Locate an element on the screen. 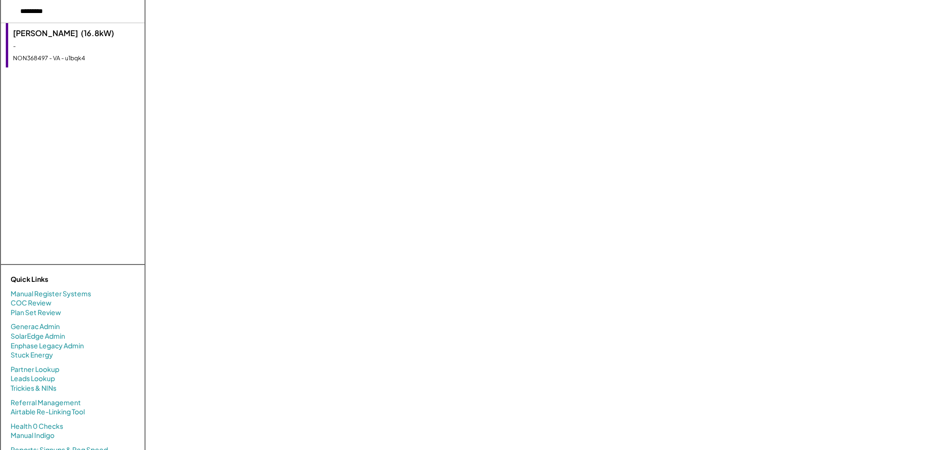 The height and width of the screenshot is (450, 925). a: Partner Lookup is located at coordinates (35, 370).